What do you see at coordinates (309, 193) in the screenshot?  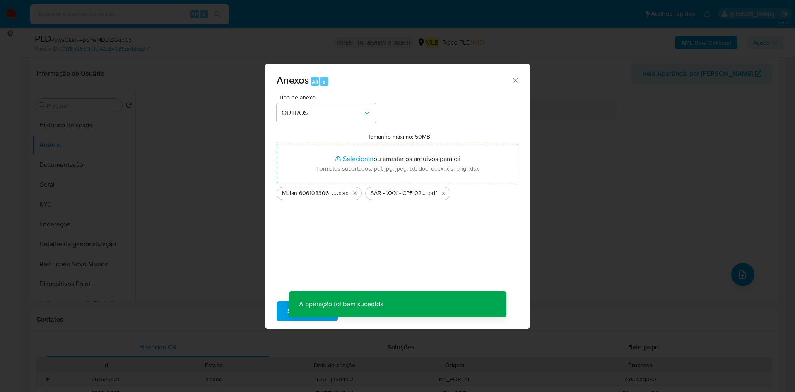 I see `span: Mulan 606108306_2025_09_10_13_02_35` at bounding box center [309, 193].